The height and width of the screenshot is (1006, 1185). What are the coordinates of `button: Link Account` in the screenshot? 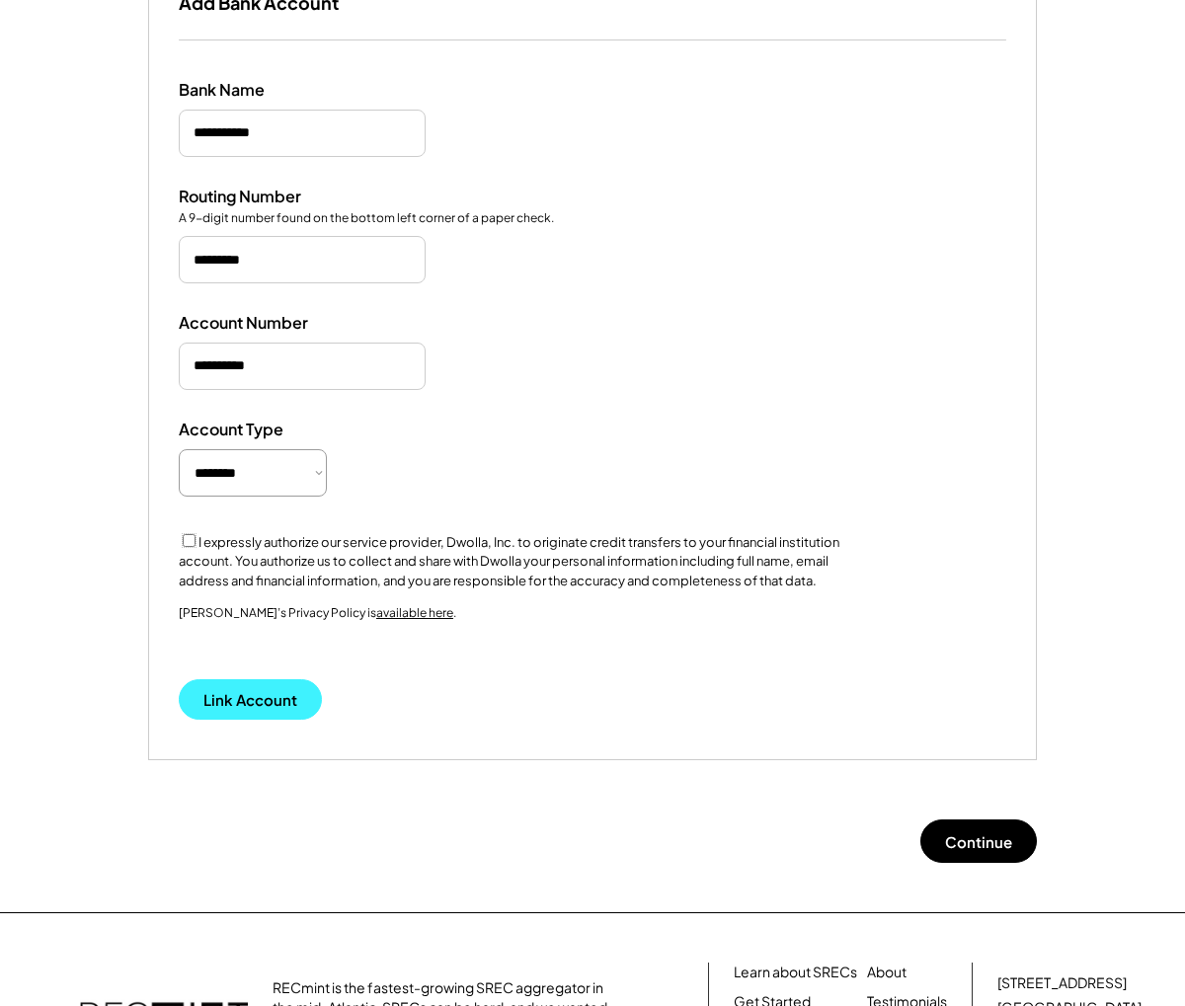 It's located at (250, 699).